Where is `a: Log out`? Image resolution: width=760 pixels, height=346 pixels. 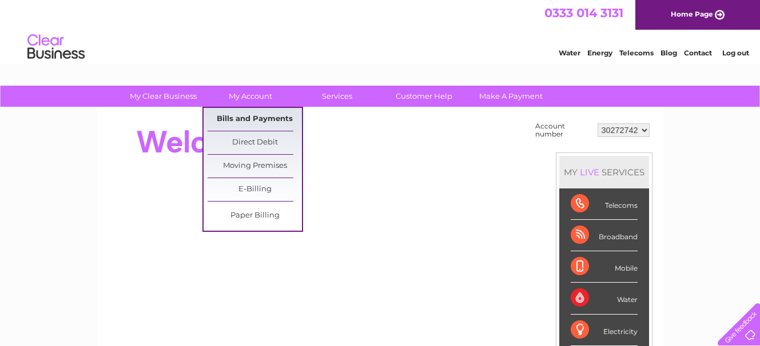 a: Log out is located at coordinates (735, 53).